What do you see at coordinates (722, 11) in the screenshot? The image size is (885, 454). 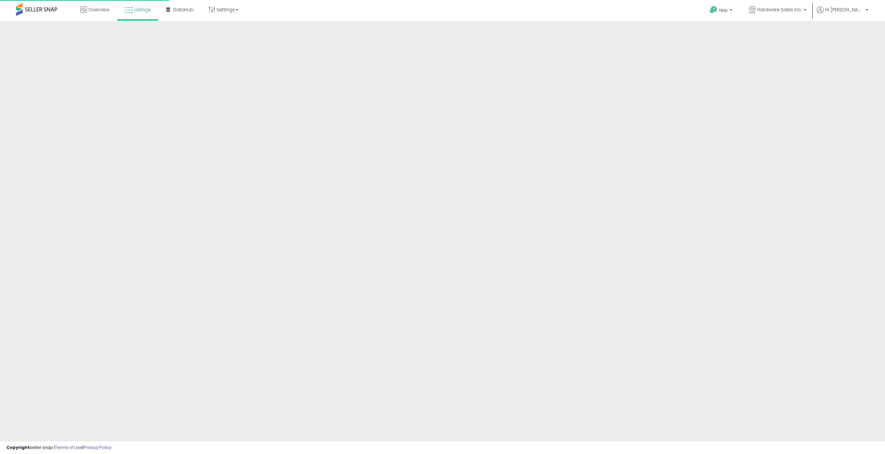 I see `a: Help` at bounding box center [722, 11].